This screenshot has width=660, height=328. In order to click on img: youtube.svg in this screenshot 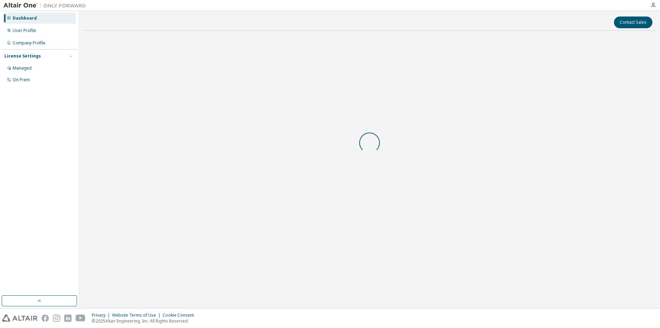, I will do `click(80, 318)`.